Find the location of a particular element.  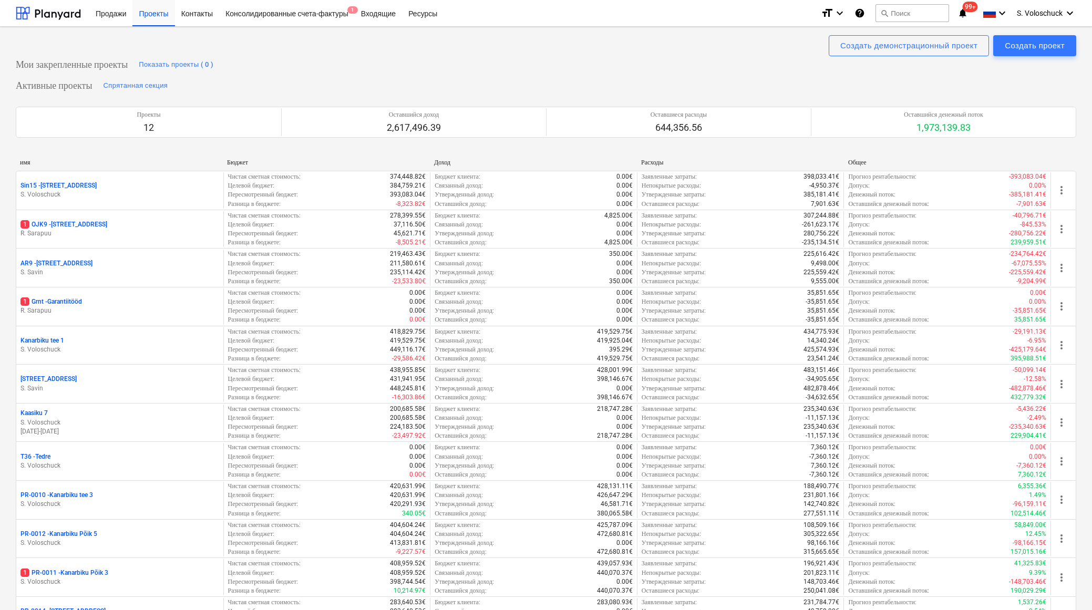

p: Пересмотренный бюджет : is located at coordinates (263, 272).